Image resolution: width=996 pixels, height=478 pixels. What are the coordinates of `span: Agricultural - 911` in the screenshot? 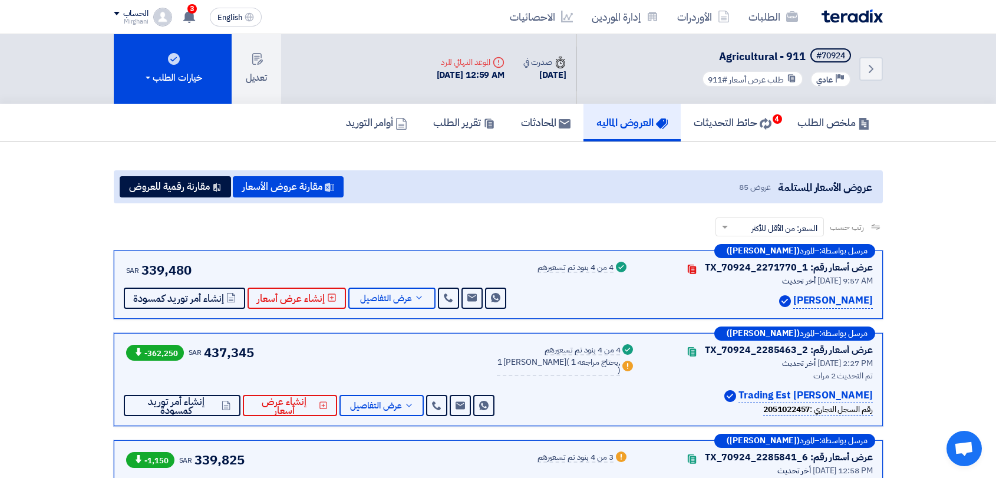 It's located at (762, 56).